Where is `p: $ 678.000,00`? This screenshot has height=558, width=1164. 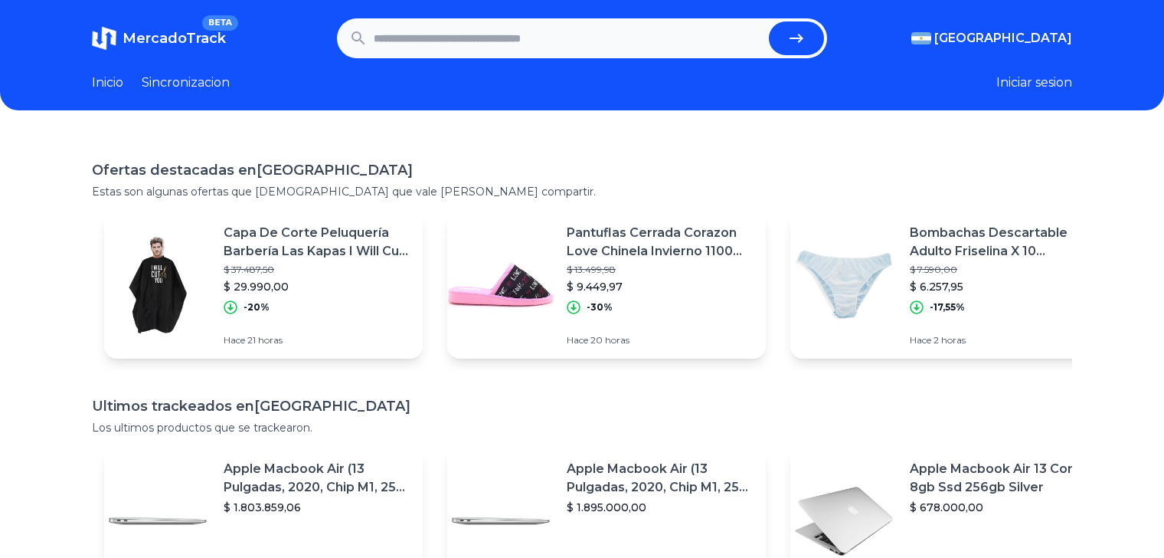
p: $ 678.000,00 is located at coordinates (1003, 507).